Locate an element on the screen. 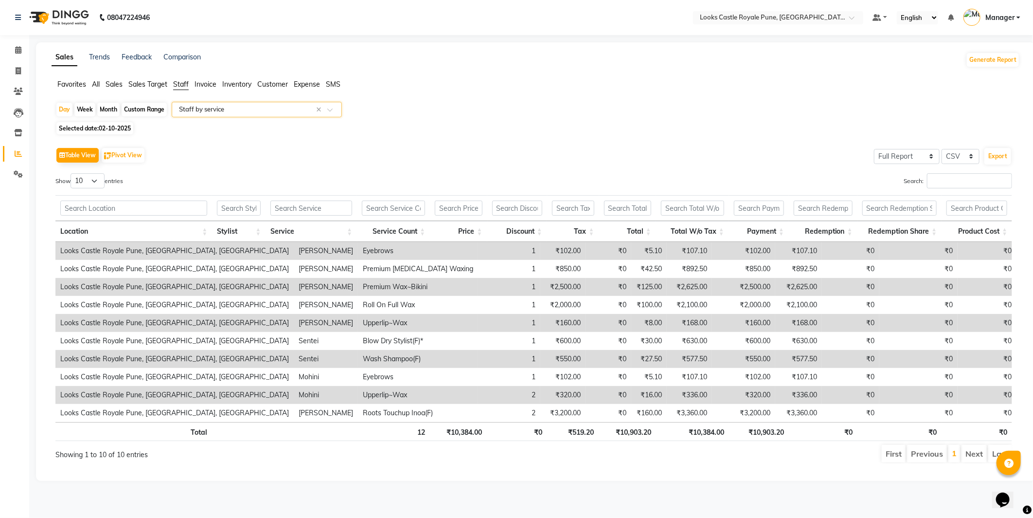  th: Total is located at coordinates (134, 431).